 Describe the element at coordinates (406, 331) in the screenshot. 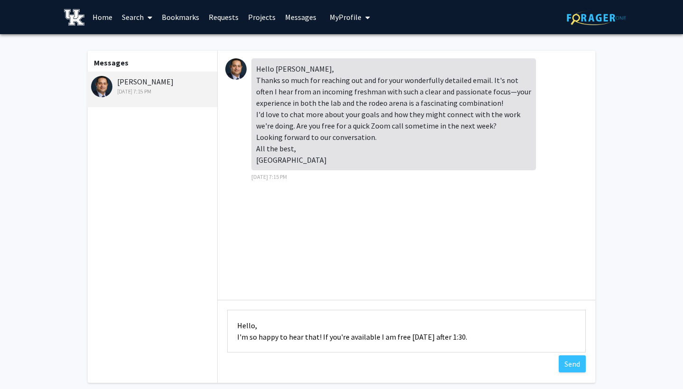

I see `textarea: Message` at that location.